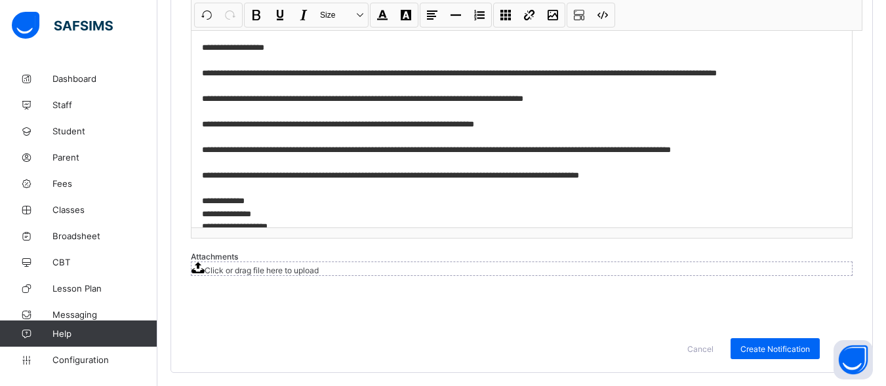  Describe the element at coordinates (230, 15) in the screenshot. I see `button: Redo` at that location.